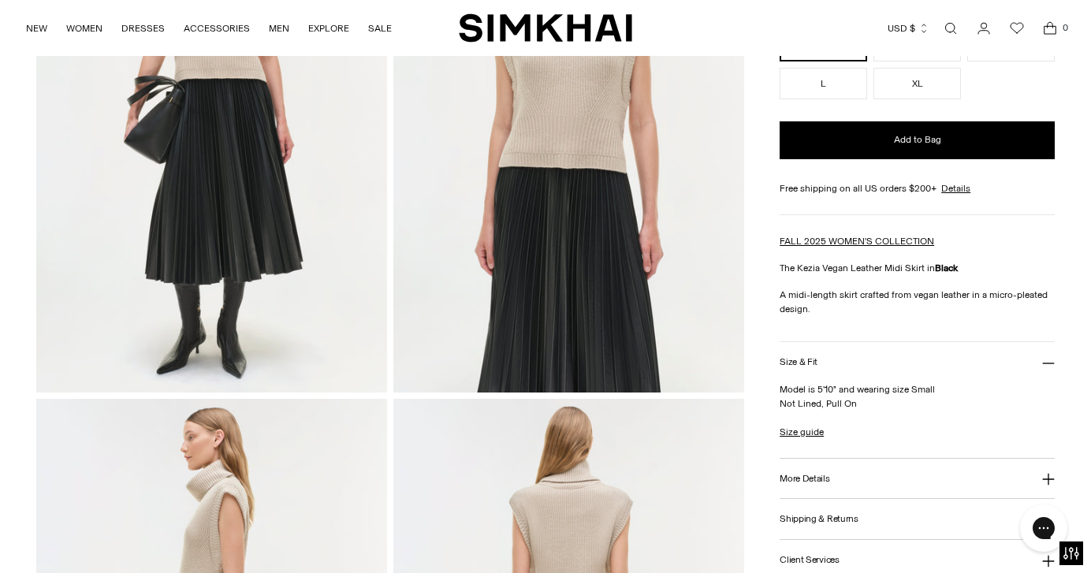 The height and width of the screenshot is (573, 1091). Describe the element at coordinates (917, 140) in the screenshot. I see `span: Add to Bag` at that location.